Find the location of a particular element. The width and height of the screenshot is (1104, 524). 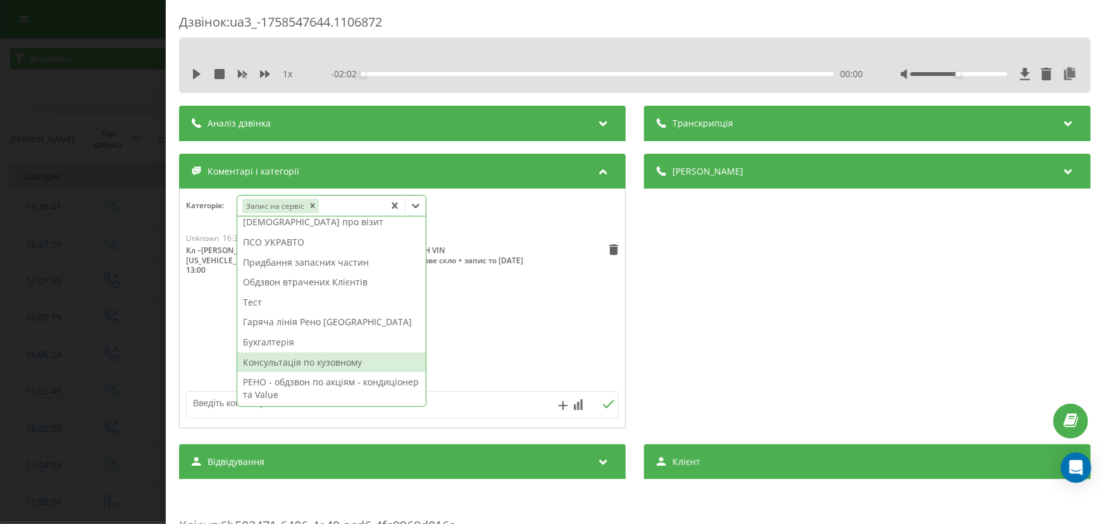

div: ПСО УКРАВТО is located at coordinates (331, 242).